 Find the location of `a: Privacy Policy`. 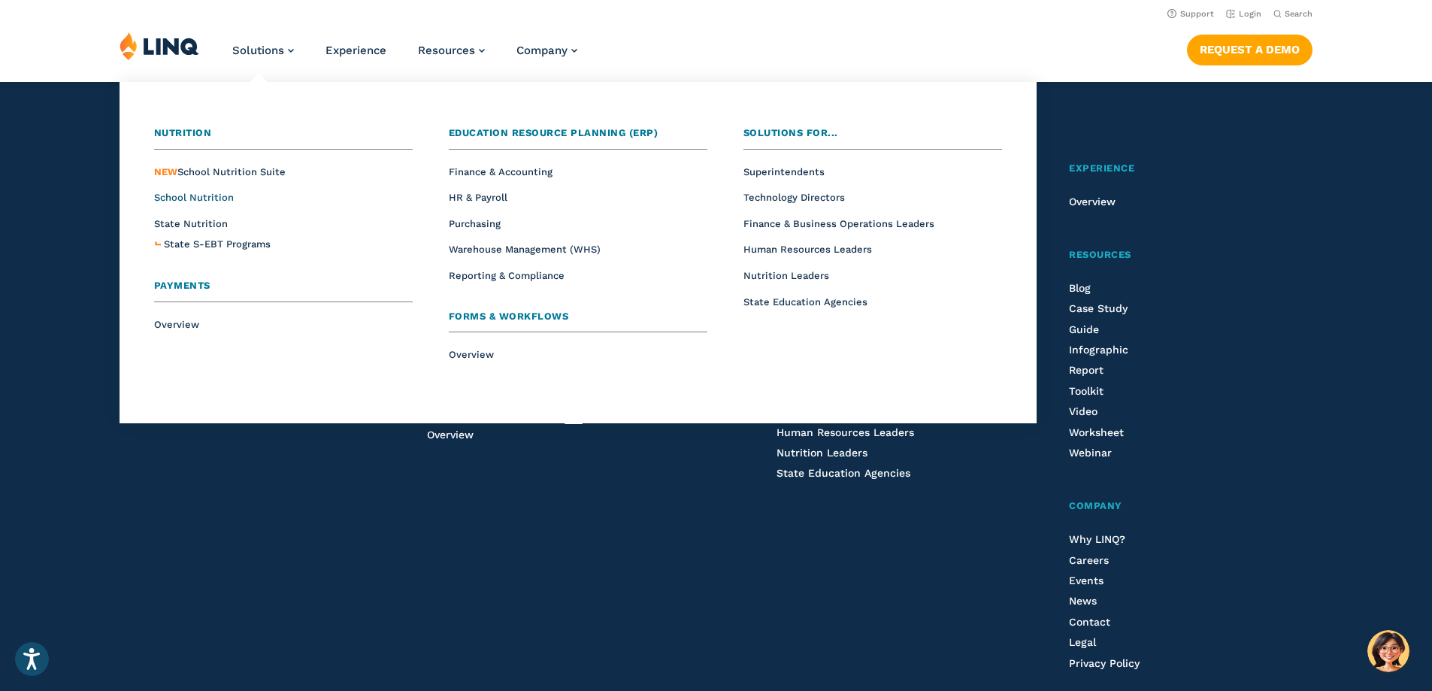

a: Privacy Policy is located at coordinates (1104, 663).